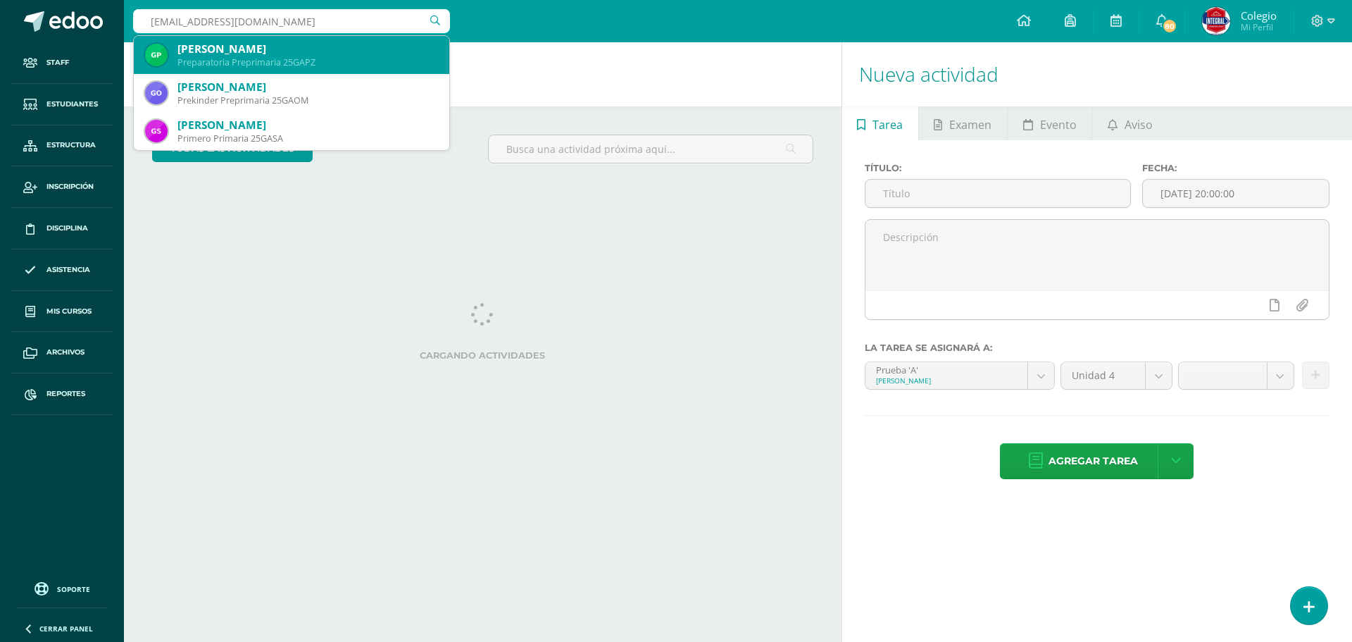 The image size is (1352, 642). Describe the element at coordinates (1236, 168) in the screenshot. I see `label: Fecha:` at that location.